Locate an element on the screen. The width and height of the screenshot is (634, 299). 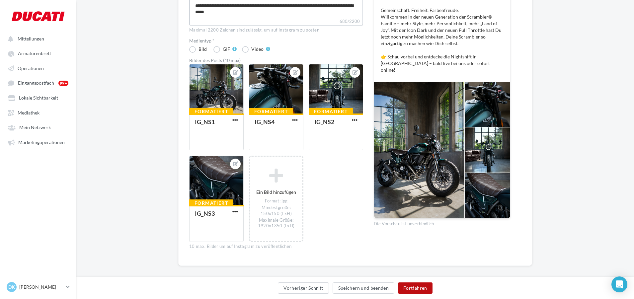
a: Marketingoperationen is located at coordinates (38, 142).